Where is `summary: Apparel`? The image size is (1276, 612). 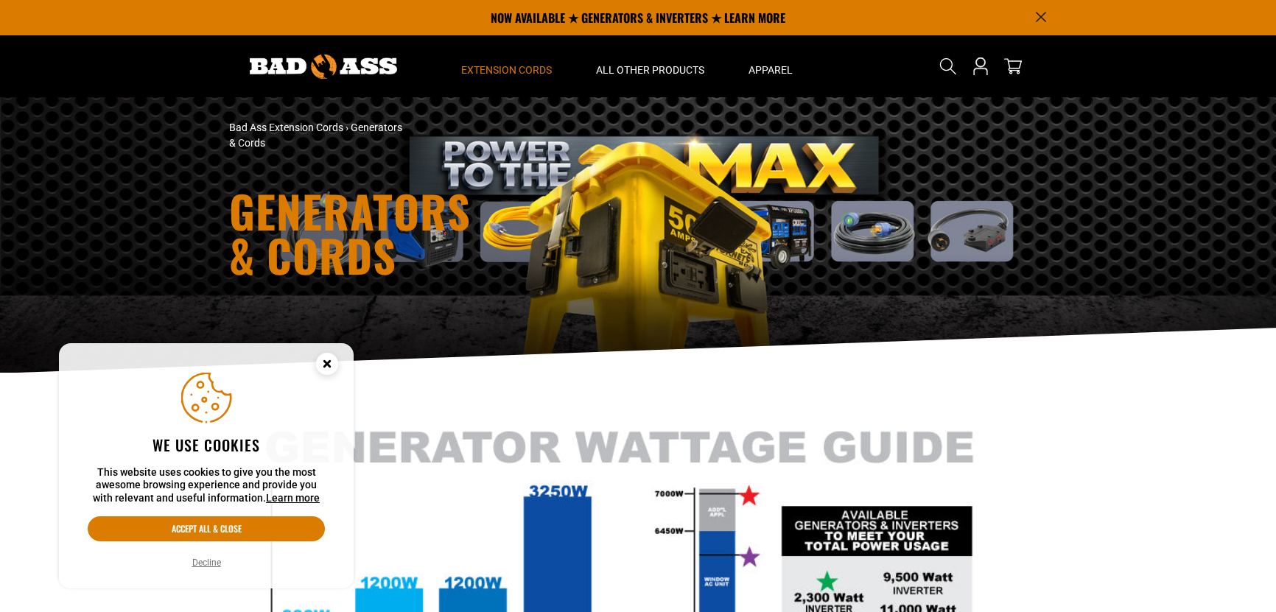
summary: Apparel is located at coordinates (770, 66).